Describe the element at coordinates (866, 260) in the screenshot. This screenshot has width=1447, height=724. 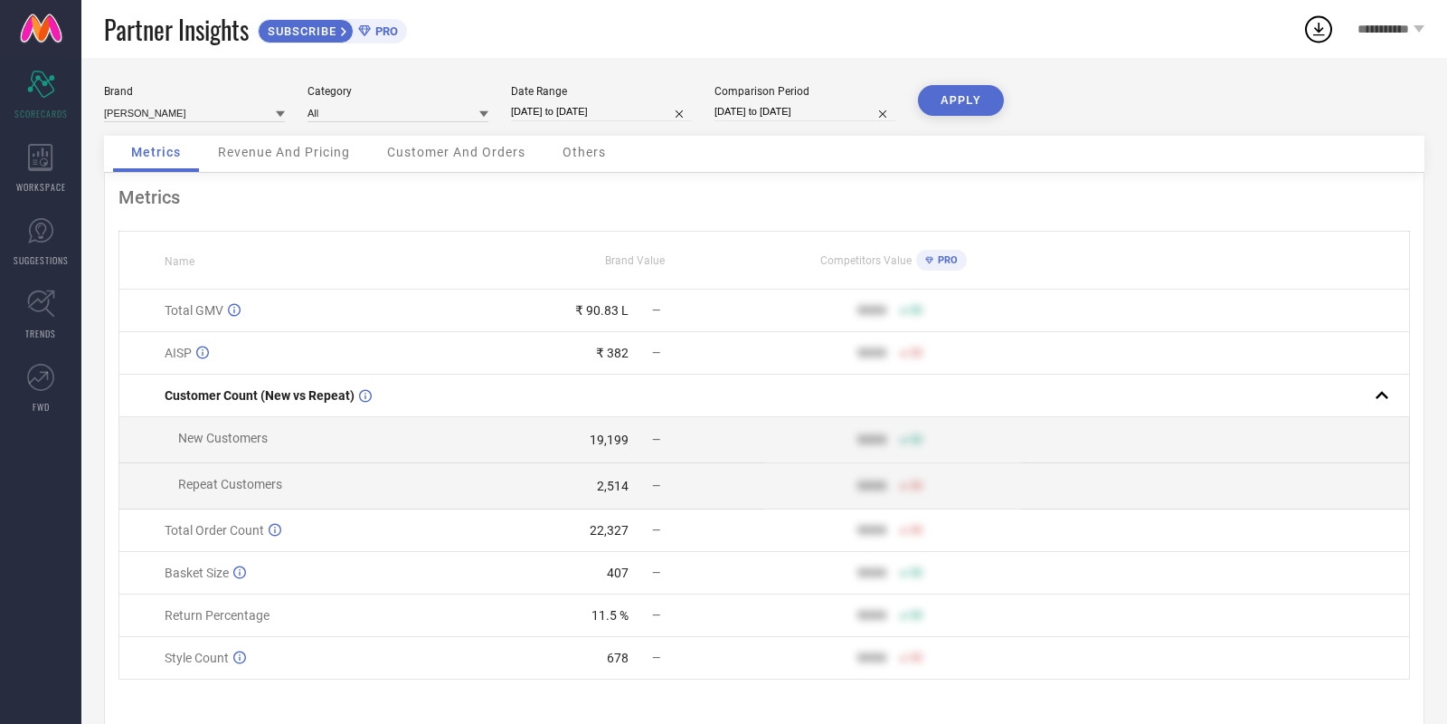
I see `span: Competitors Value` at that location.